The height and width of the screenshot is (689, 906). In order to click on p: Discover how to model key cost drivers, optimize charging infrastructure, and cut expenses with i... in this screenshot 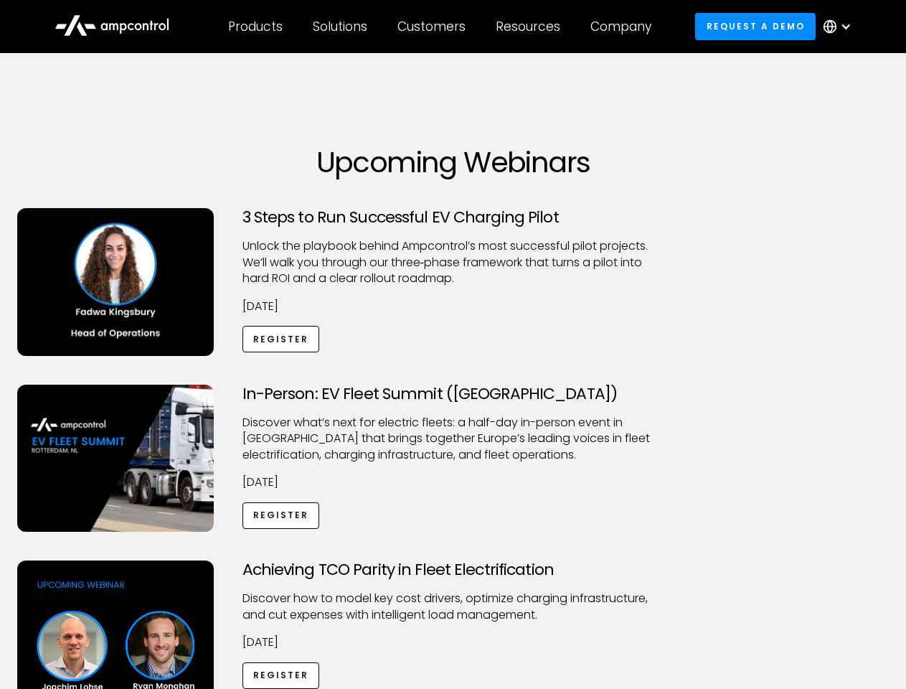, I will do `click(453, 606)`.